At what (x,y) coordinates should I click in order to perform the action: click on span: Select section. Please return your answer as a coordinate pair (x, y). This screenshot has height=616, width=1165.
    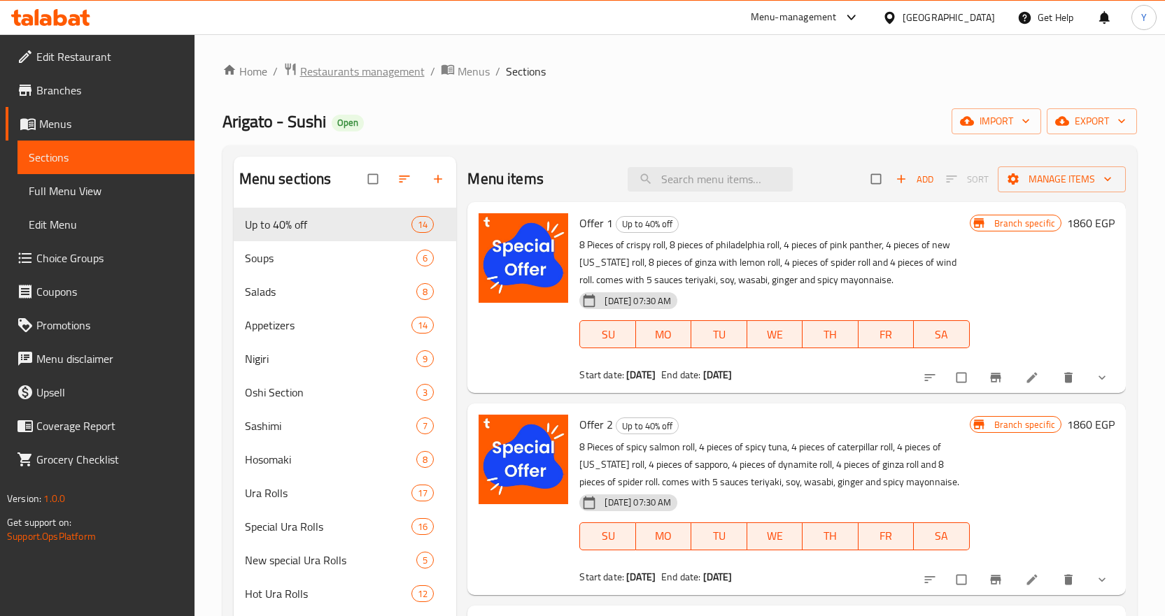
    Looking at the image, I should click on (877, 179).